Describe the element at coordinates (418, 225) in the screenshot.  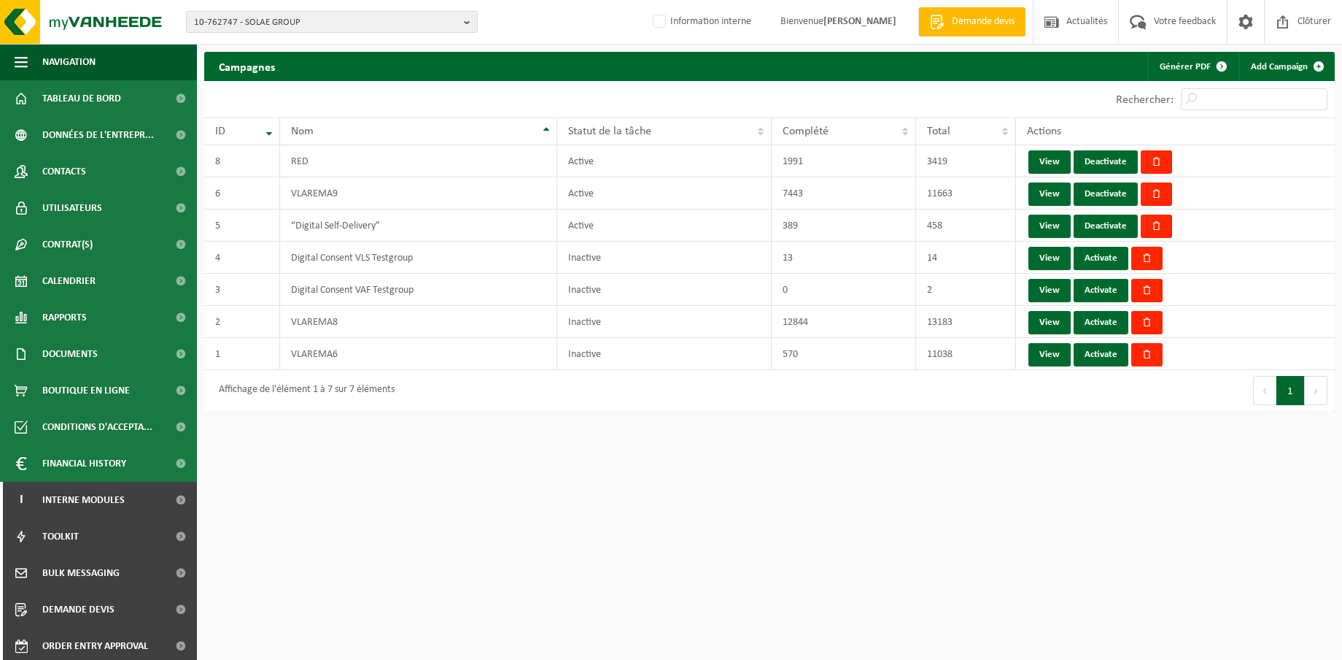
I see `td: “Digital Self-Delivery”` at that location.